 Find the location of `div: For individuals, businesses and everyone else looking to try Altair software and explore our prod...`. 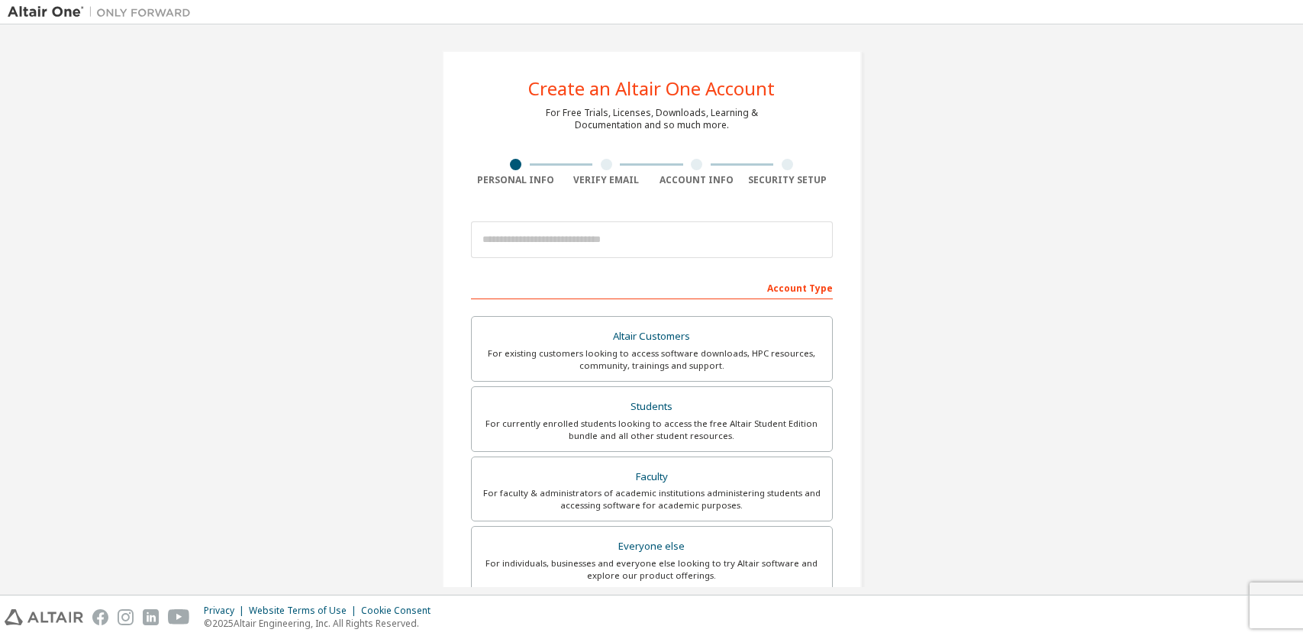

div: For individuals, businesses and everyone else looking to try Altair software and explore our prod... is located at coordinates (652, 569).